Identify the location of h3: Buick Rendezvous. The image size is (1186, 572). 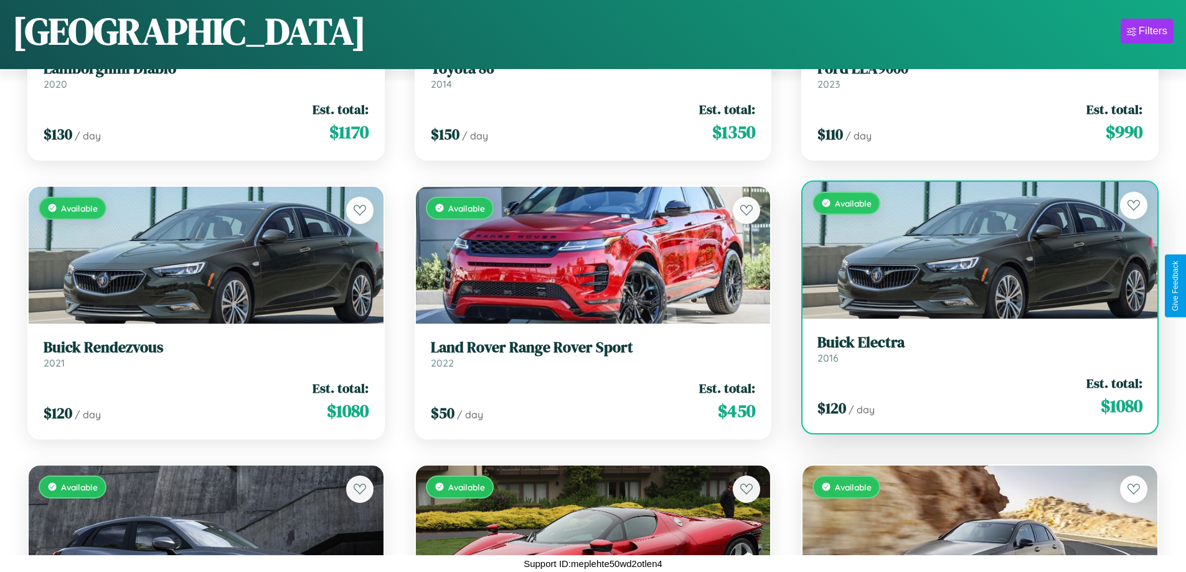
(206, 347).